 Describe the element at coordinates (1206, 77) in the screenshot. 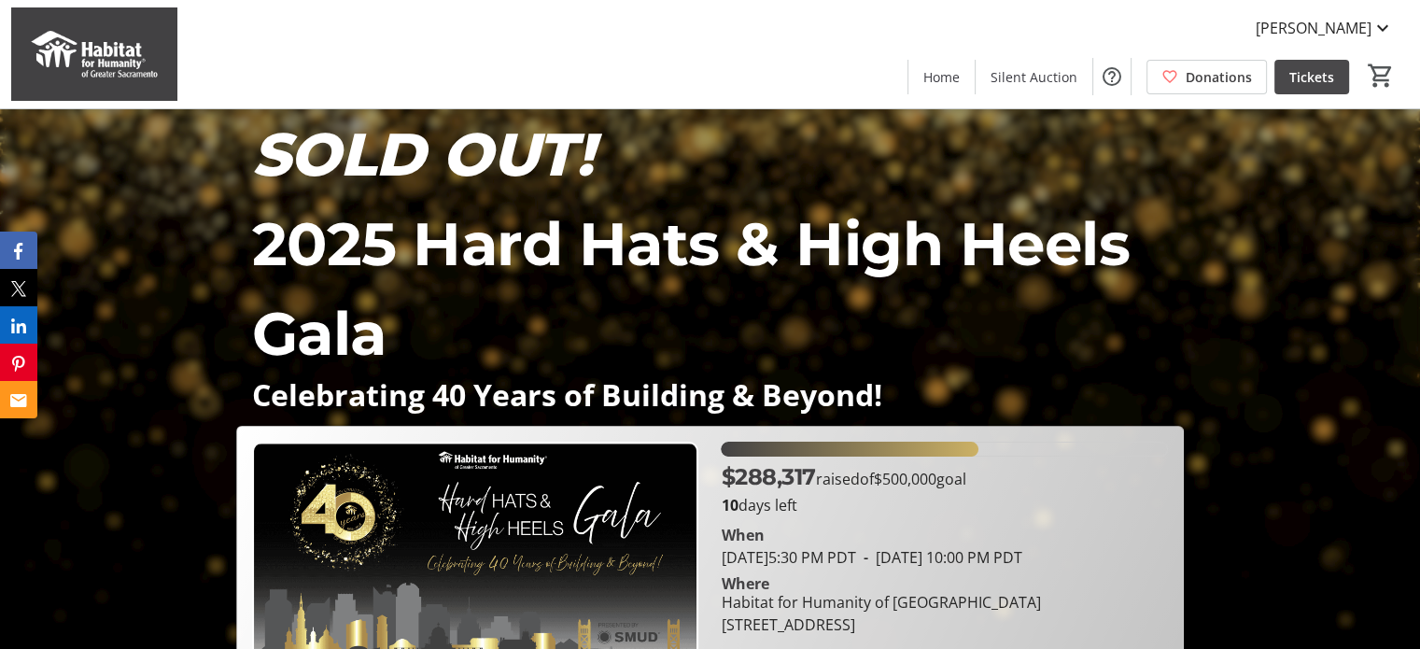

I see `a: Donations` at that location.